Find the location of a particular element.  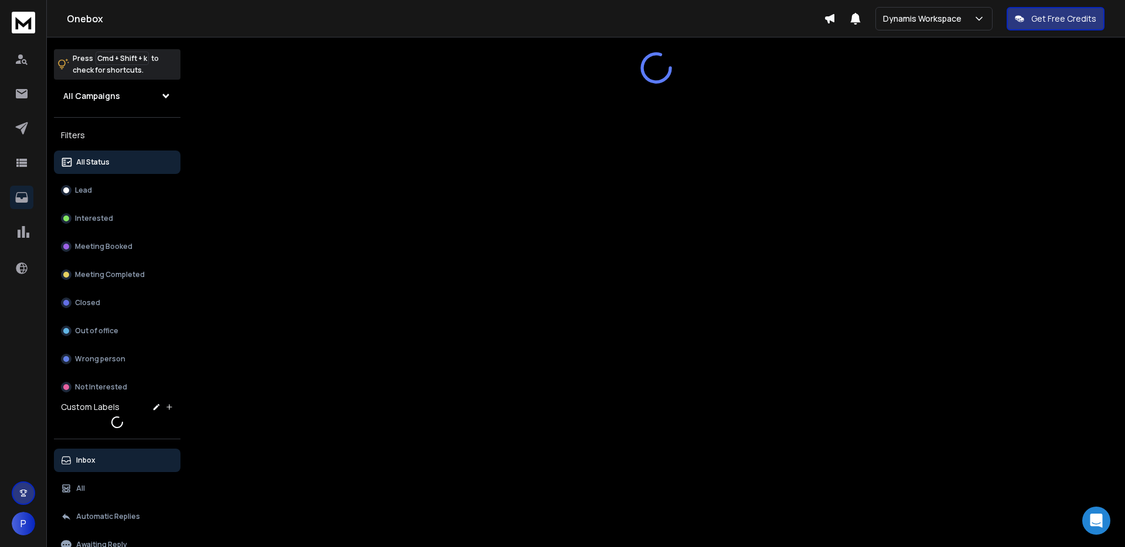

button: All Status is located at coordinates (117, 162).